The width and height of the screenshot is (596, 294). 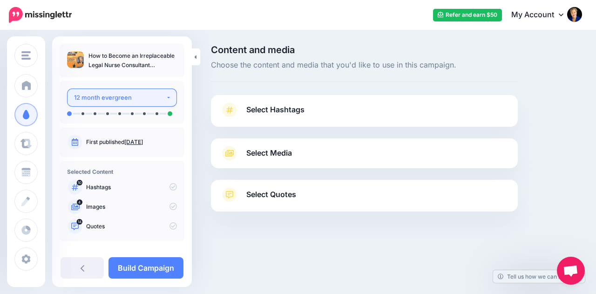 What do you see at coordinates (40, 15) in the screenshot?
I see `img: Missinglettr` at bounding box center [40, 15].